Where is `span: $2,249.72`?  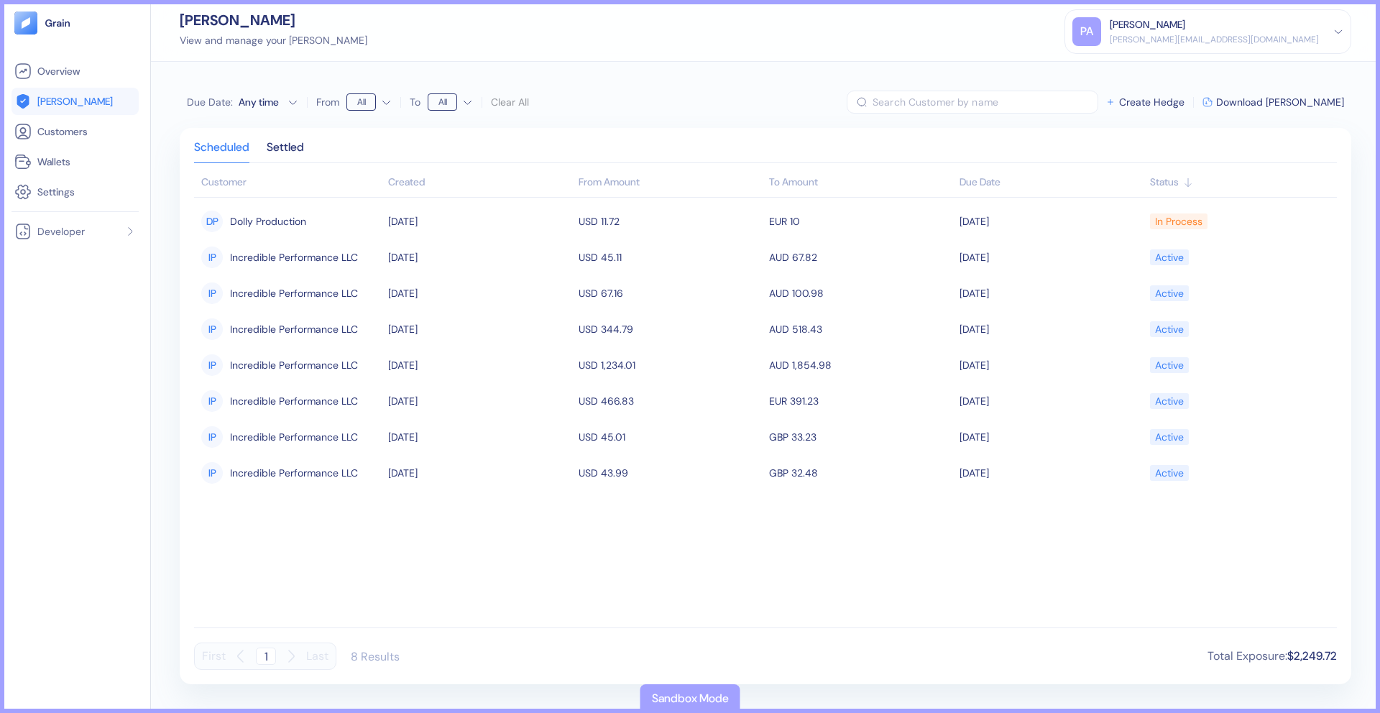 span: $2,249.72 is located at coordinates (1312, 656).